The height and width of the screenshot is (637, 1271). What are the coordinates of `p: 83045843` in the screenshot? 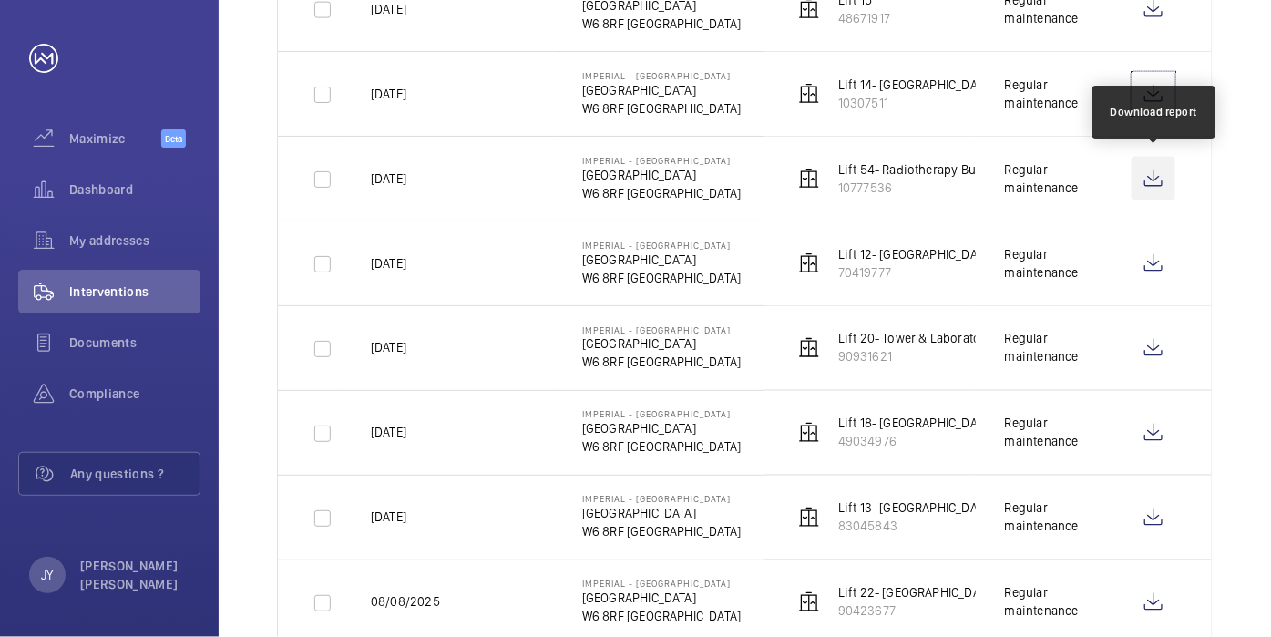 It's located at (967, 526).